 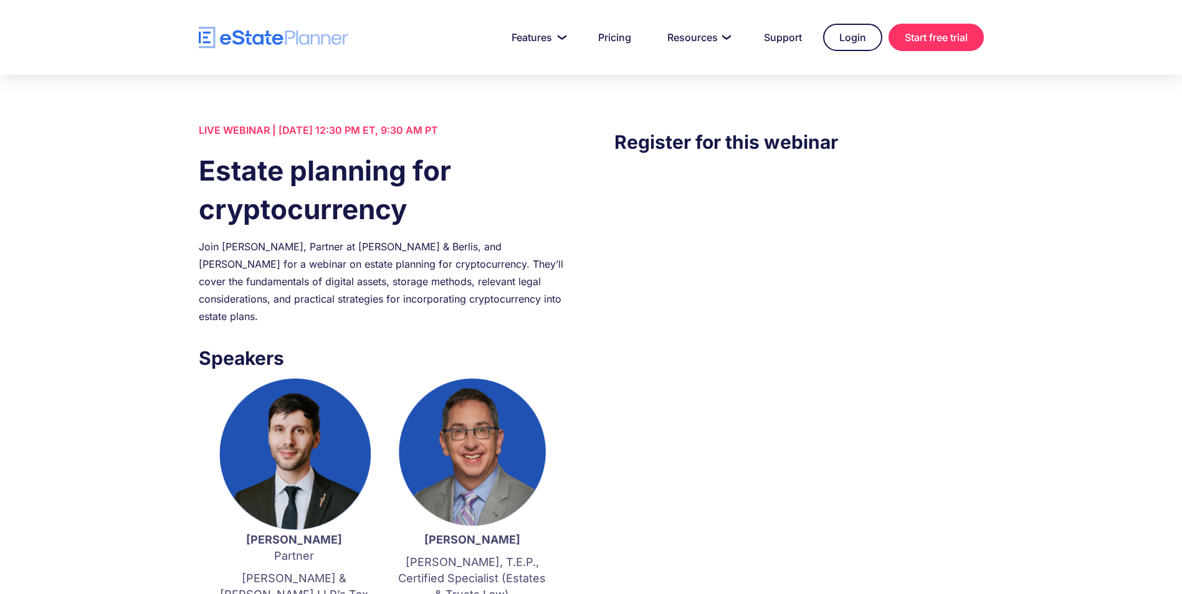 I want to click on a: Support, so click(x=783, y=37).